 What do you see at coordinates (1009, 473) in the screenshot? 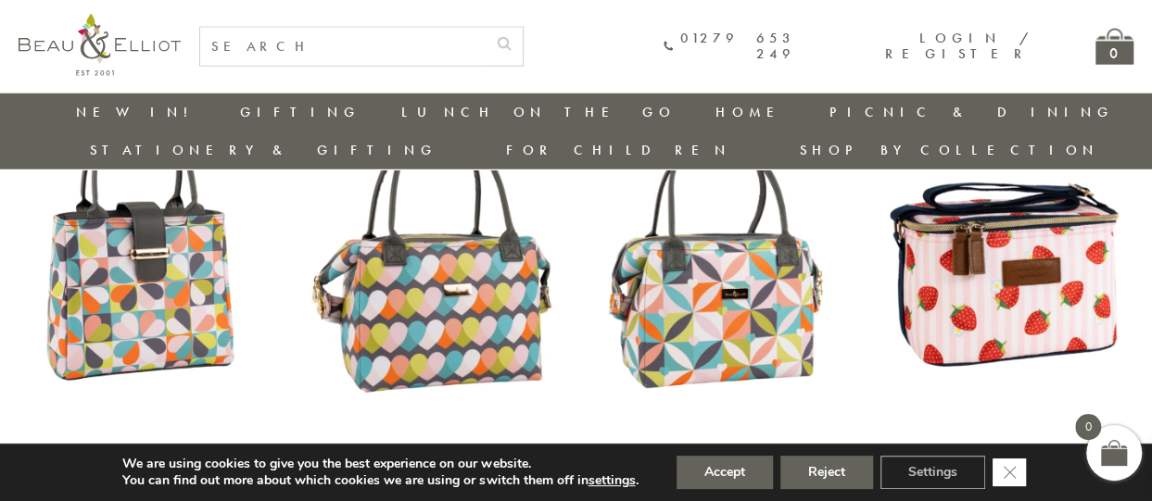
I see `button: Close GDPR Cookie Banner` at bounding box center [1009, 473].